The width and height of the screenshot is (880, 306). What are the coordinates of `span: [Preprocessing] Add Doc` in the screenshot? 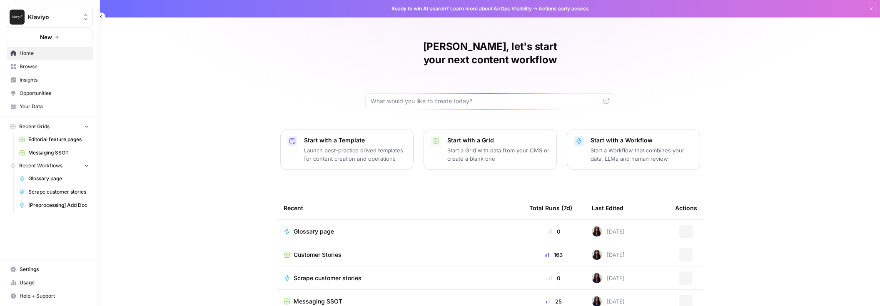 It's located at (59, 205).